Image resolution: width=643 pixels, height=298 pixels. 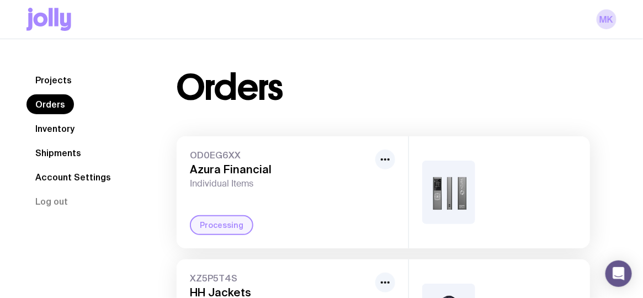 I want to click on a: Account Settings, so click(x=73, y=177).